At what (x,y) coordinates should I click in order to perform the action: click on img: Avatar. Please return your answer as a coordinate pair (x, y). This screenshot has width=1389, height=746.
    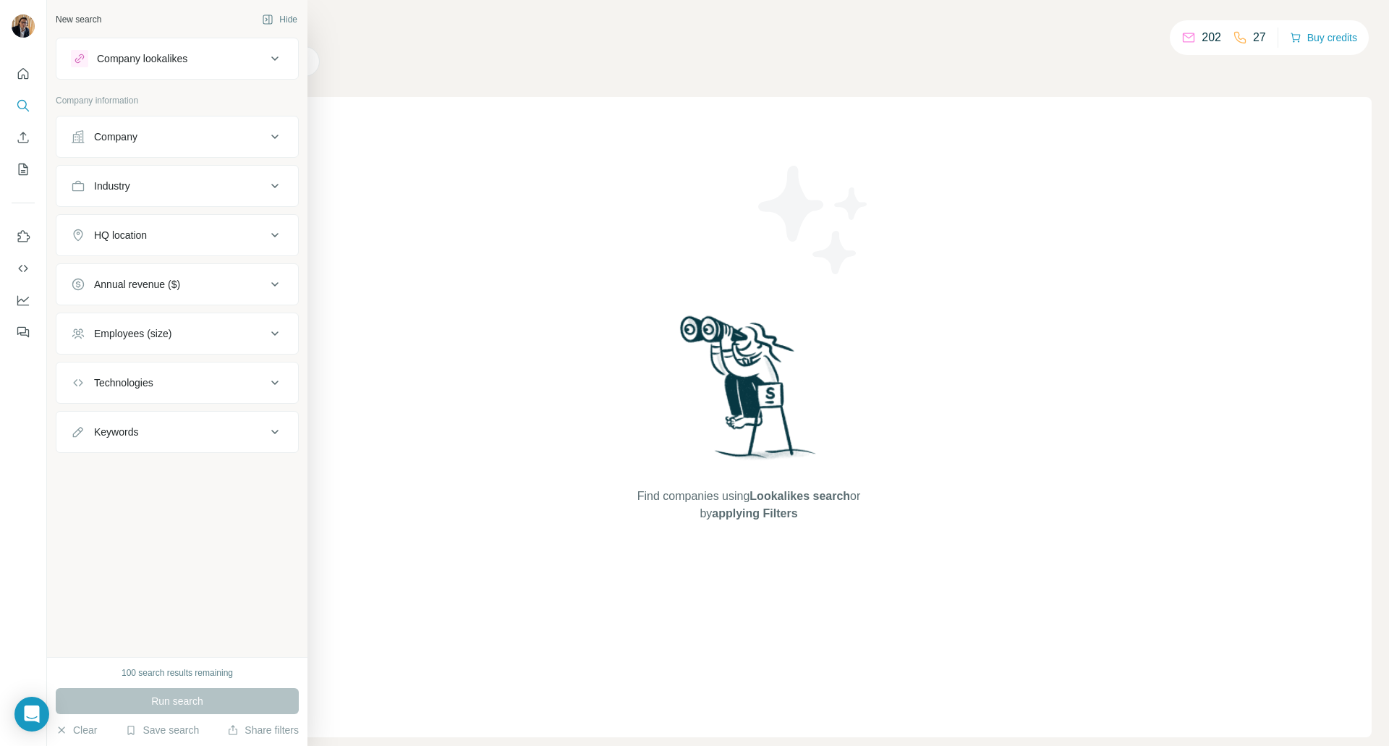
    Looking at the image, I should click on (23, 26).